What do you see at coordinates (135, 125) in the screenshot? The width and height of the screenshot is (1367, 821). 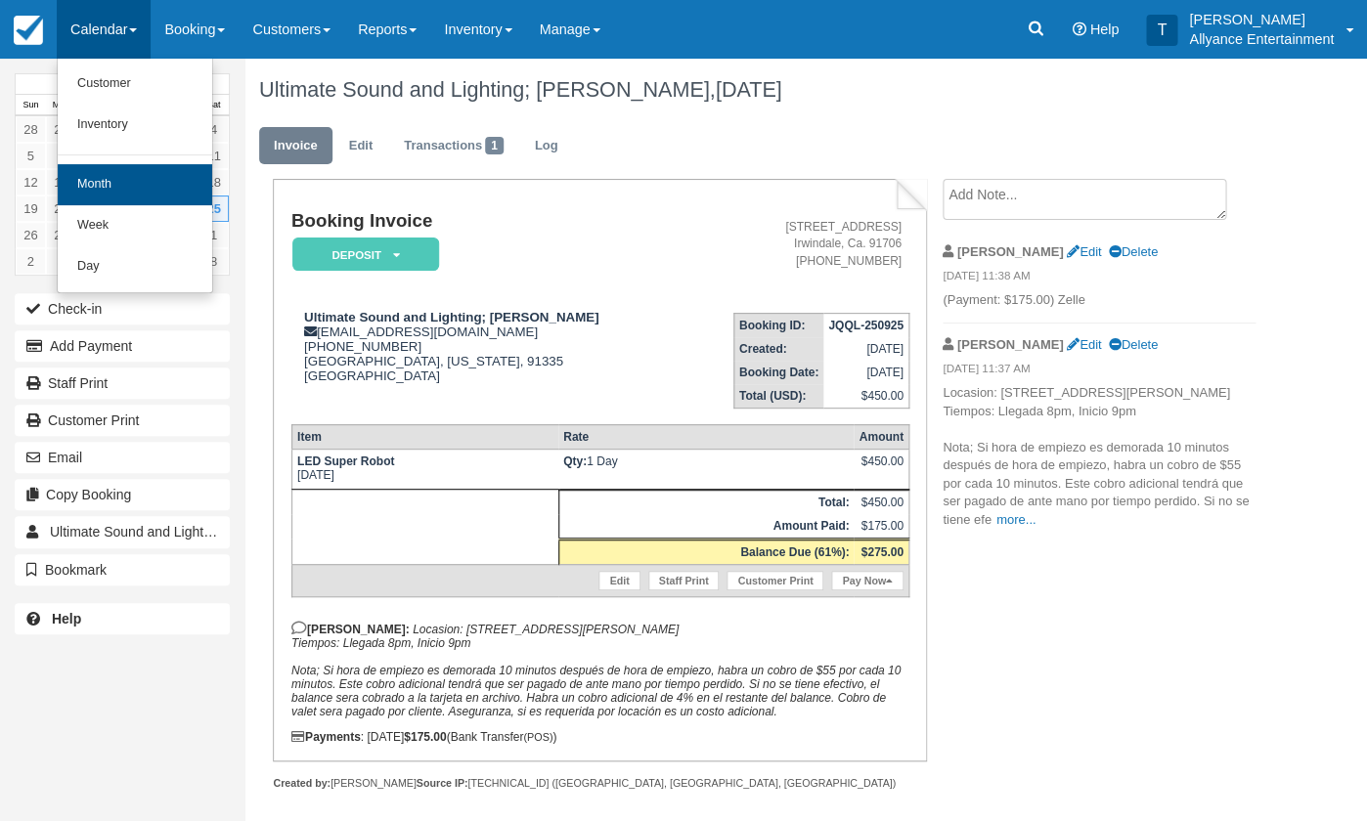 I see `a: Inventory` at bounding box center [135, 125].